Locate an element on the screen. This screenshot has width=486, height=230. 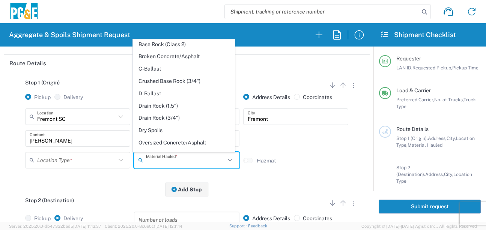
span: Crushed Base Rock (3/4") is located at coordinates (184, 81).